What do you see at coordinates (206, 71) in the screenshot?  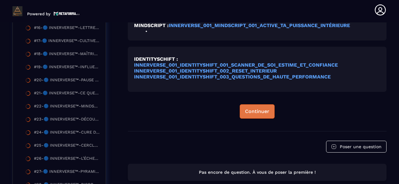 I see `strong: INNERVERSE_001_IDENTITYSHIFT_002_RESET_INTERIEUR` at bounding box center [206, 71].